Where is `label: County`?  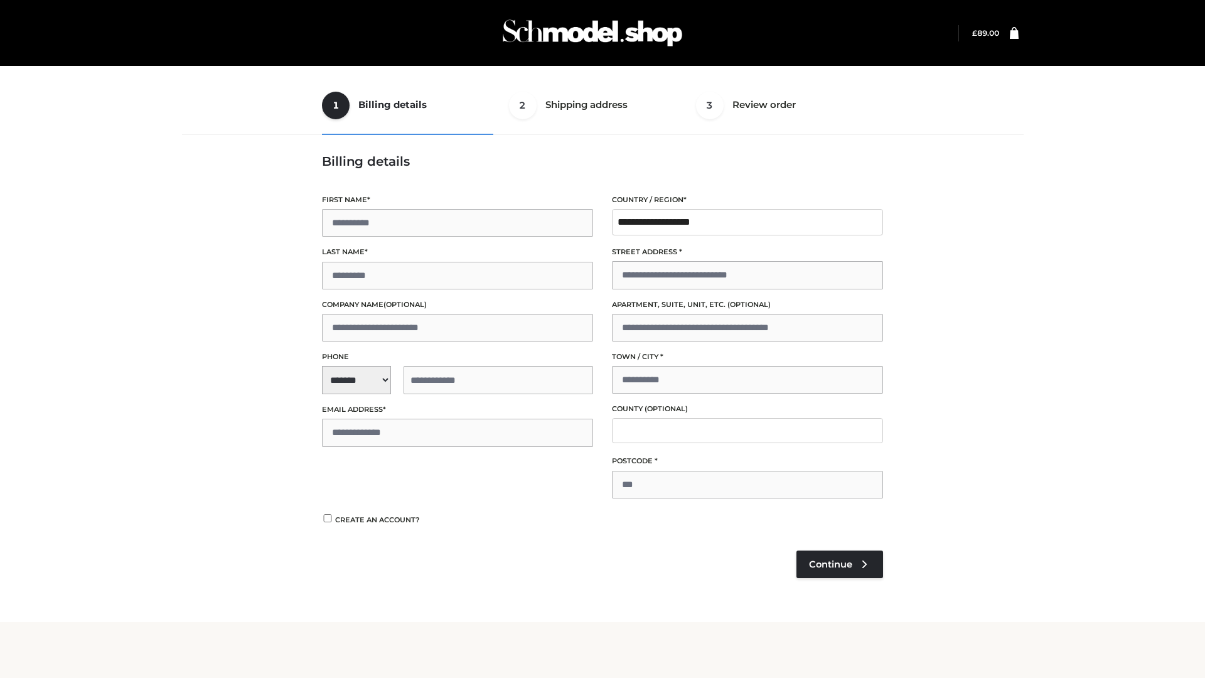
label: County is located at coordinates (748, 409).